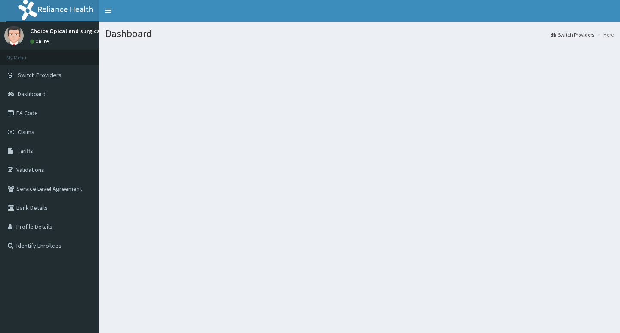 This screenshot has width=620, height=333. I want to click on a: Online, so click(40, 41).